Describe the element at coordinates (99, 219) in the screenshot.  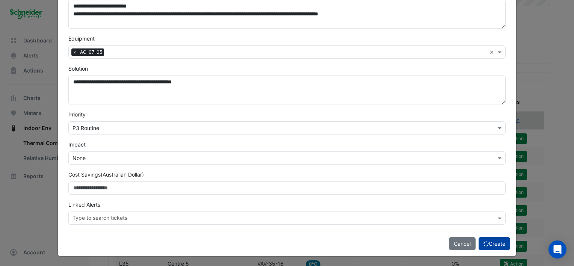
I see `div: Type to search tickets` at that location.